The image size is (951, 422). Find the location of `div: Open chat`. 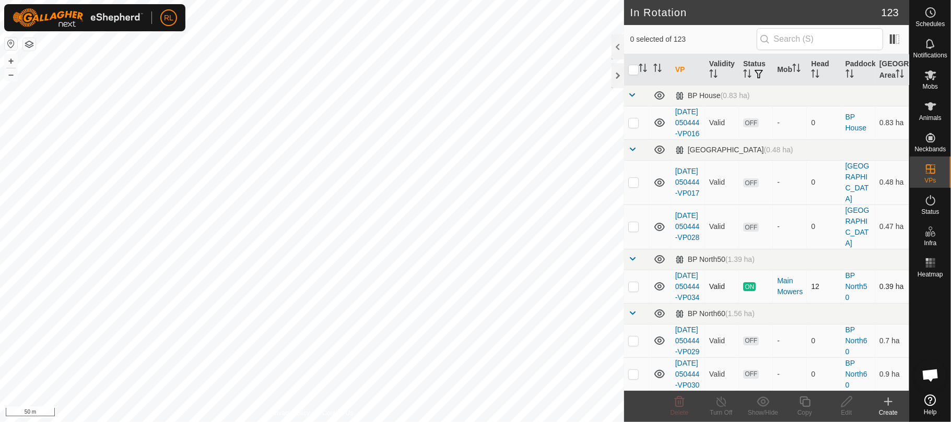

div: Open chat is located at coordinates (931, 375).